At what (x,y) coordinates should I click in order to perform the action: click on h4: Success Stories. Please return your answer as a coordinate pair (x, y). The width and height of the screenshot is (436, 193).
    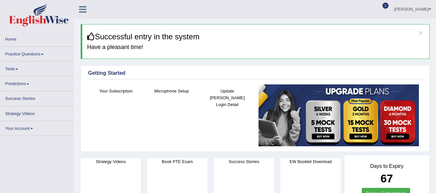
    Looking at the image, I should click on (244, 162).